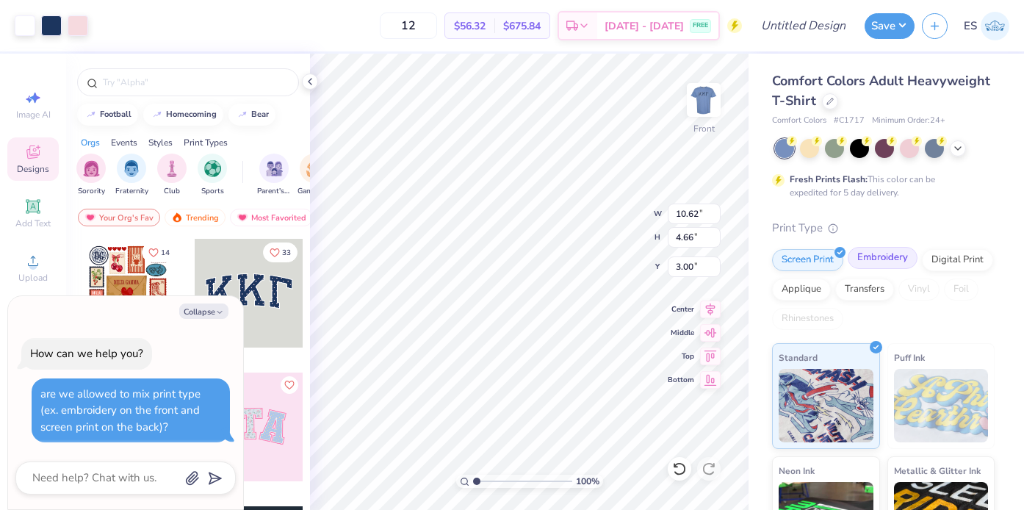 This screenshot has width=1024, height=510. Describe the element at coordinates (941, 406) in the screenshot. I see `img: Puff Ink` at that location.